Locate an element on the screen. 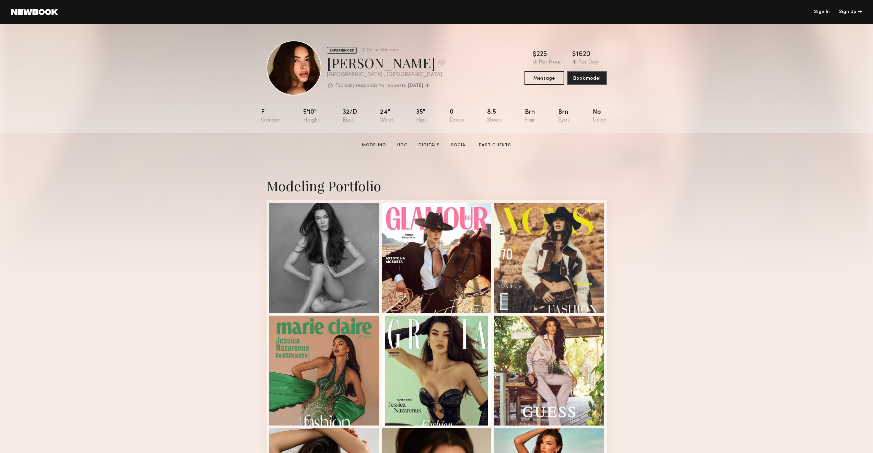  div: Modeling Portfolio is located at coordinates (437, 185).